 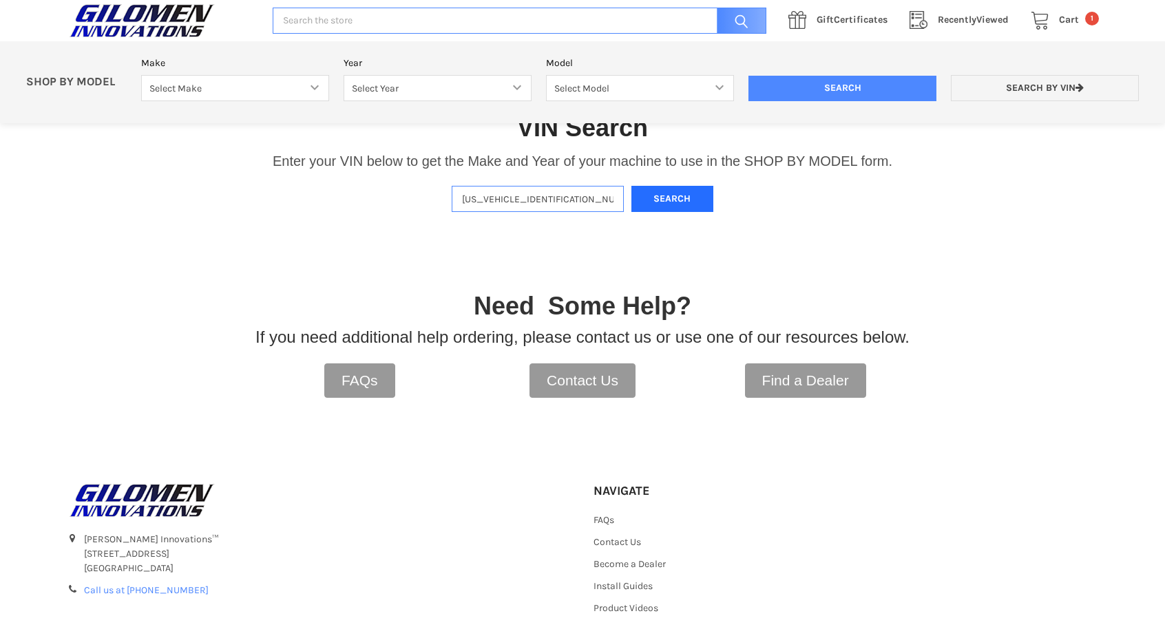 What do you see at coordinates (673, 199) in the screenshot?
I see `button: Search` at bounding box center [673, 199].